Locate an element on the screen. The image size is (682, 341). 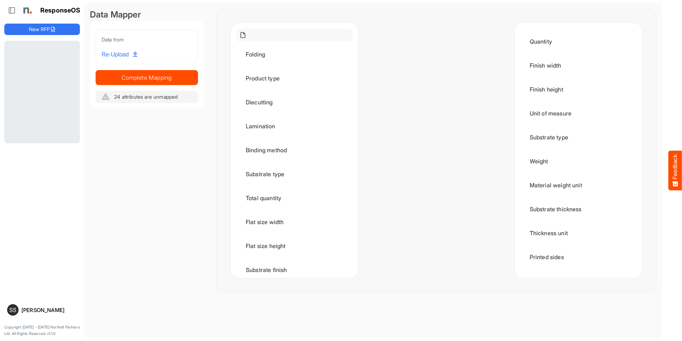
div: Material brand is located at coordinates (579, 281).